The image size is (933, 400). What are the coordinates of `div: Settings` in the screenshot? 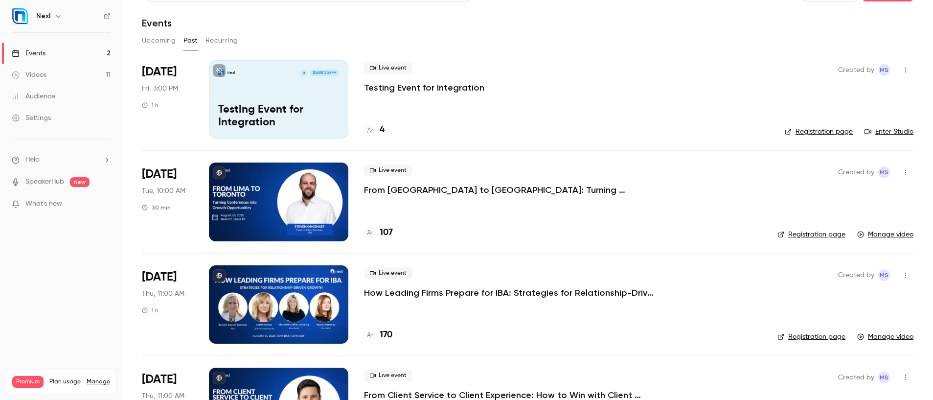 It's located at (31, 118).